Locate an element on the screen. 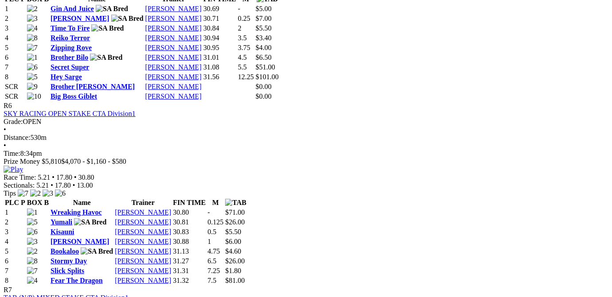  td: 6 is located at coordinates (15, 58).